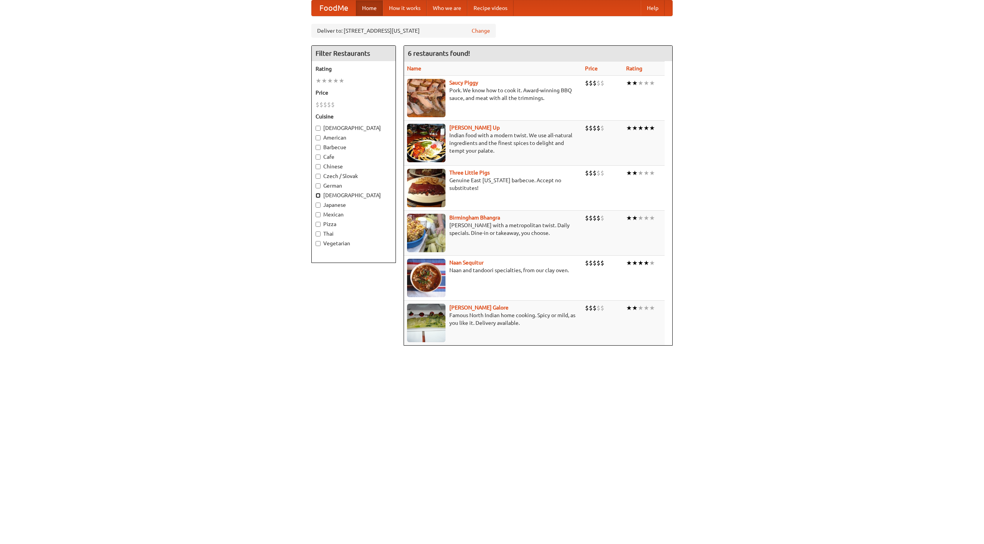  What do you see at coordinates (426, 278) in the screenshot?
I see `img: naansequitur.jpg` at bounding box center [426, 278].